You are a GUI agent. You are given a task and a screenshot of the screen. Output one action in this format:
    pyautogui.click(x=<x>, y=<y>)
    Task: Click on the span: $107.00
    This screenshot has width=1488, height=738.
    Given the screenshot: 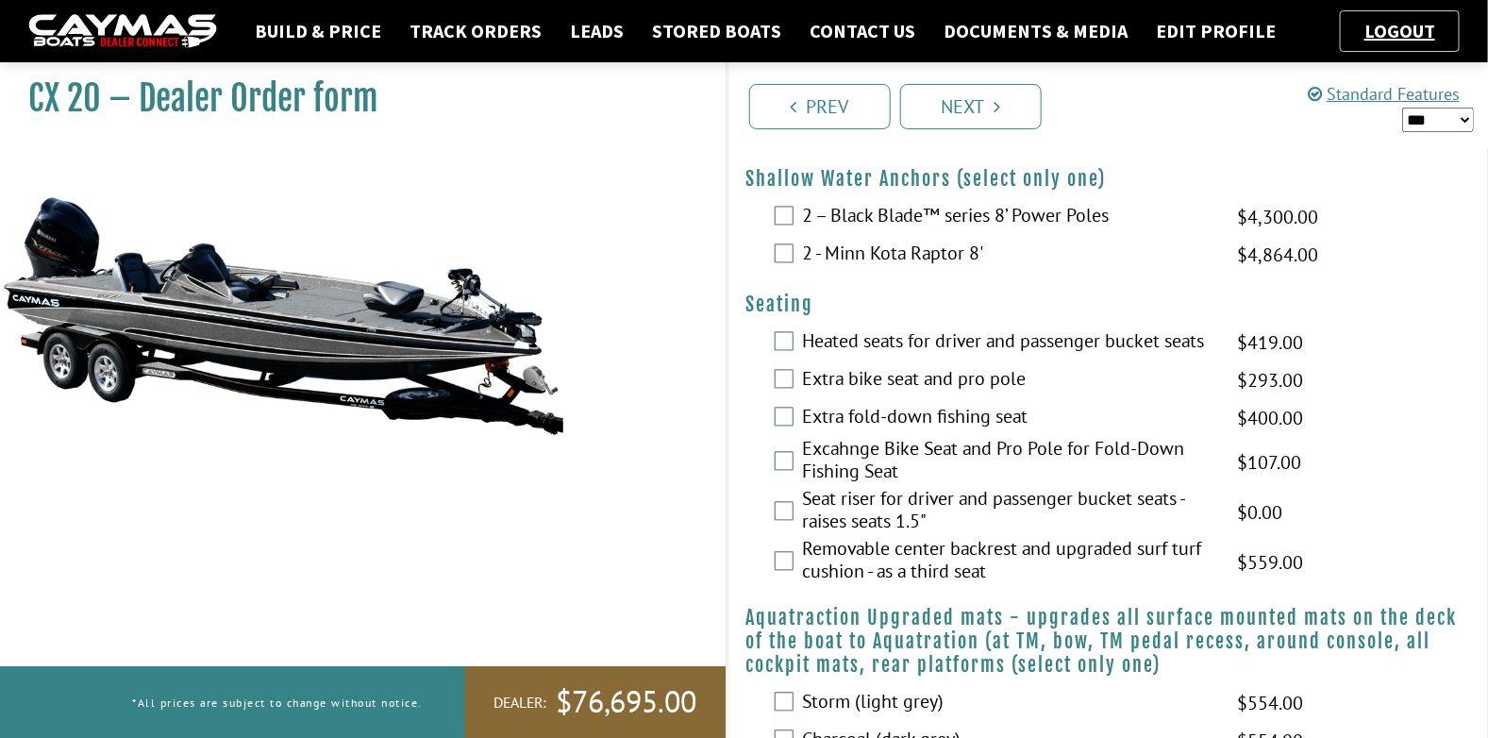 What is the action you would take?
    pyautogui.click(x=1269, y=462)
    